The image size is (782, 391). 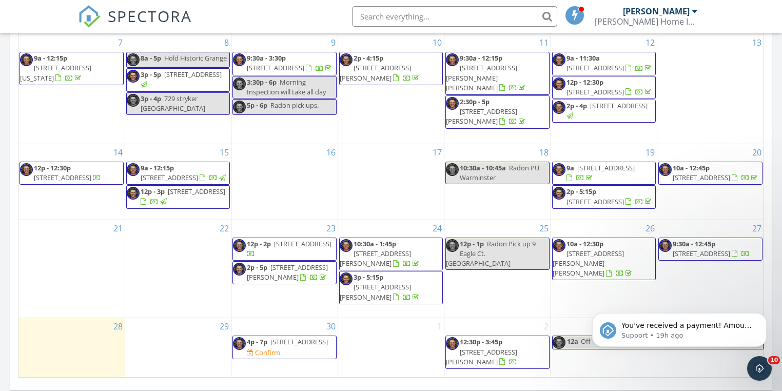 What do you see at coordinates (151, 58) in the screenshot?
I see `span: 8a - 5p` at bounding box center [151, 58].